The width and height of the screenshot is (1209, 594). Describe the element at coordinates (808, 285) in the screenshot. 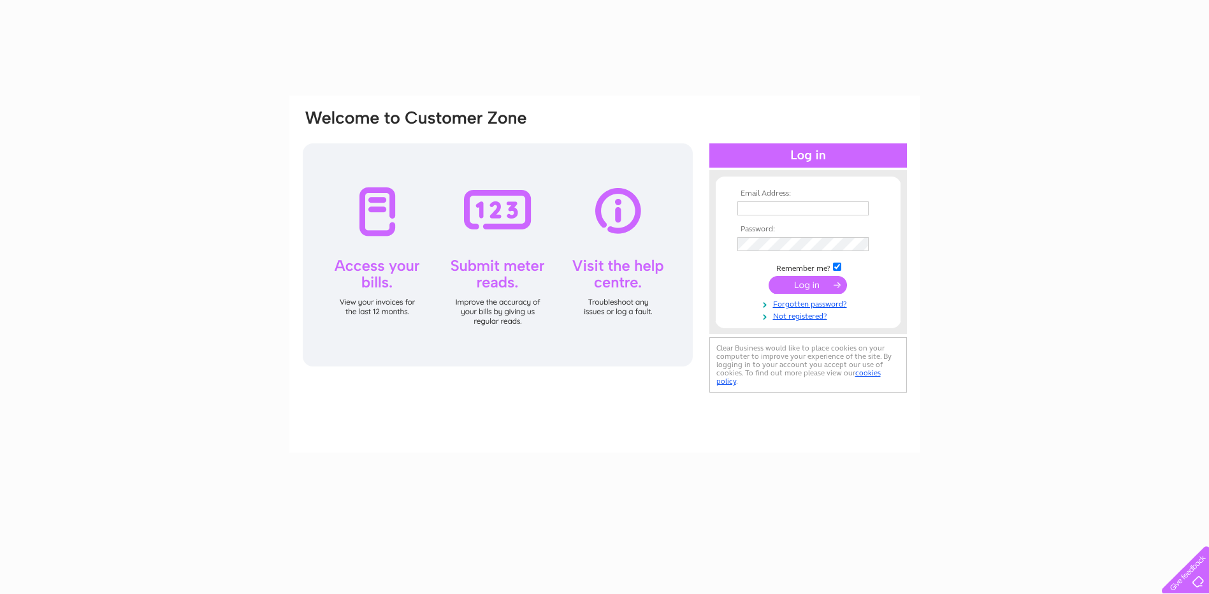

I see `input: Submit` at that location.